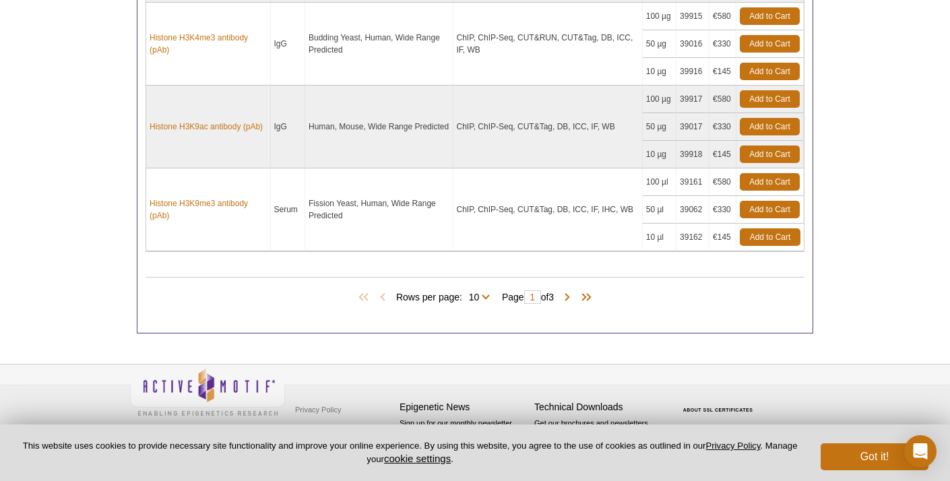 The width and height of the screenshot is (950, 481). I want to click on a: Histone H3K9ac antibody (pAb), so click(206, 127).